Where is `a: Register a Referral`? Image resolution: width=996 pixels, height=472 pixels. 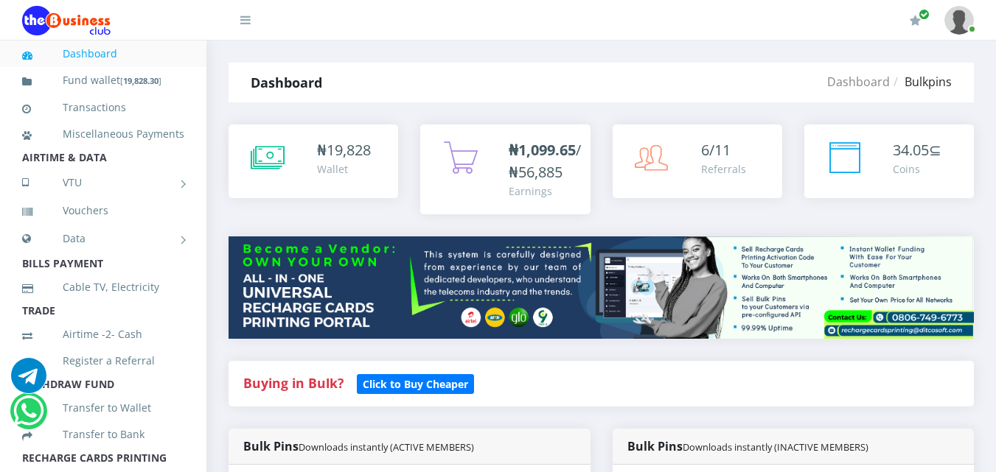
a: Register a Referral is located at coordinates (103, 361).